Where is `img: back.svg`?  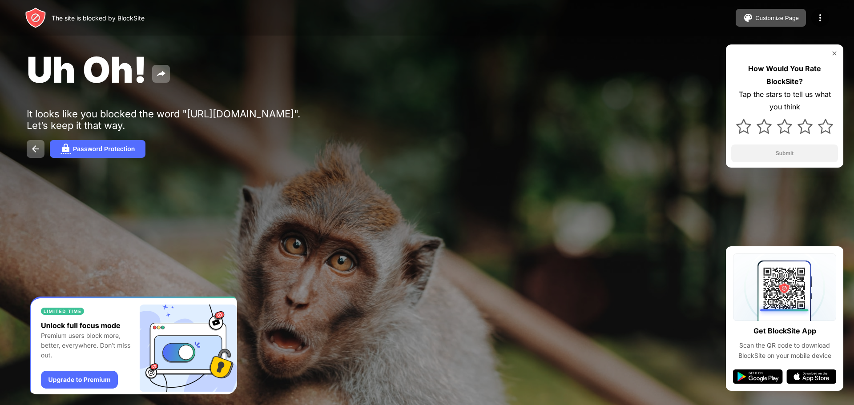 img: back.svg is located at coordinates (36, 149).